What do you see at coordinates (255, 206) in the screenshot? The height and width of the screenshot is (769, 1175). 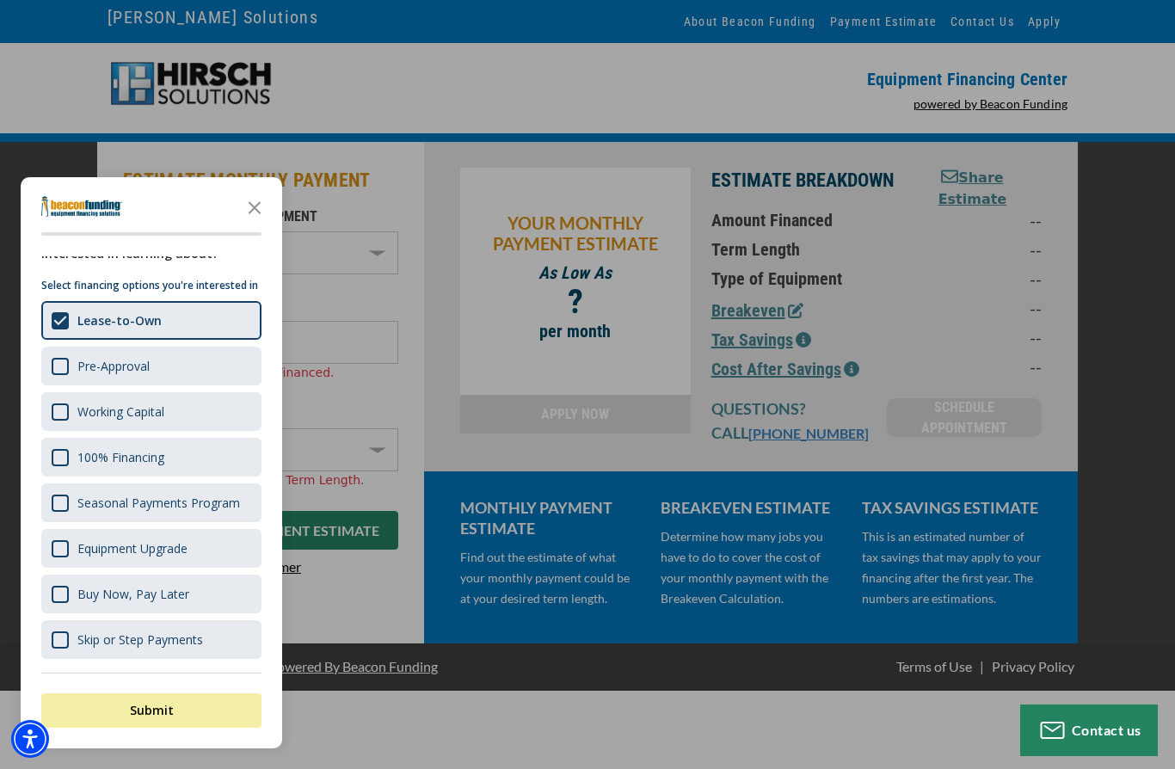 I see `button: Close the survey` at bounding box center [255, 206].